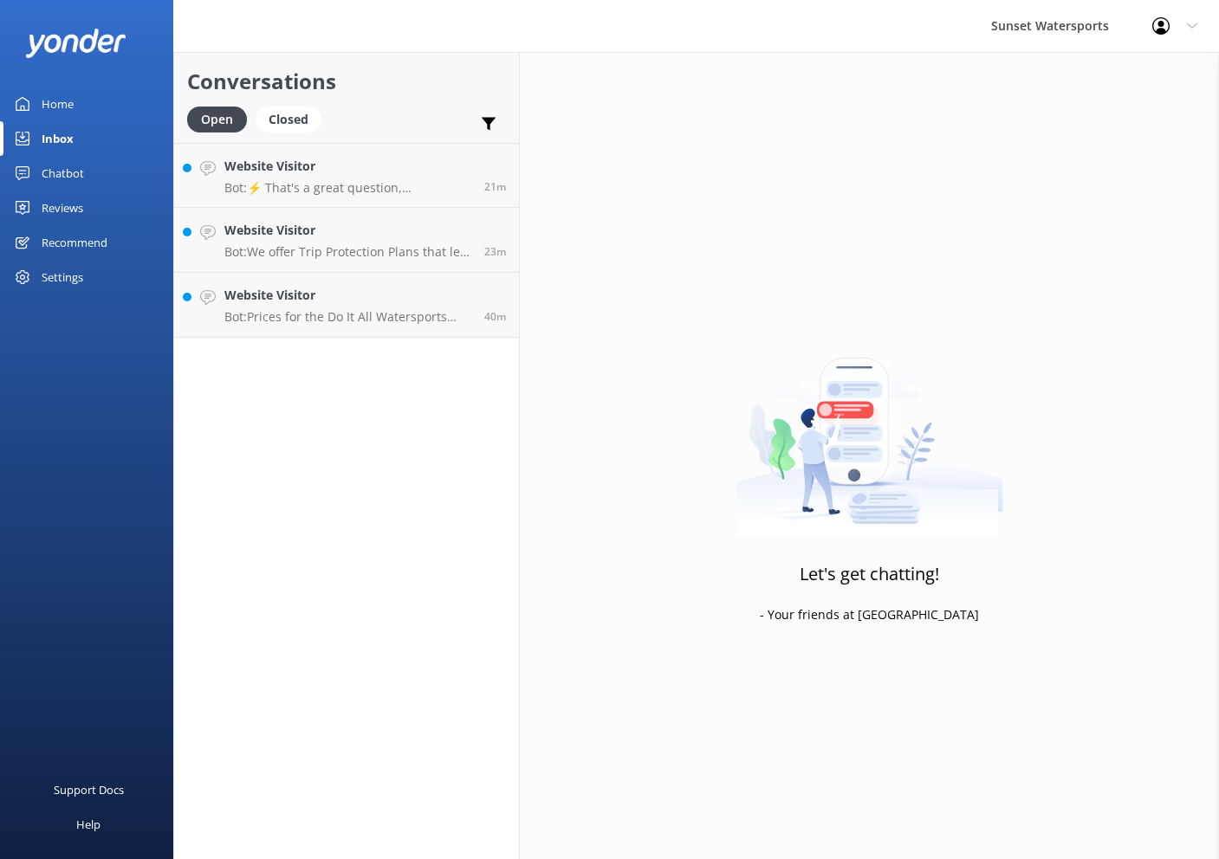 The image size is (1219, 859). What do you see at coordinates (75, 243) in the screenshot?
I see `div: Recommend` at bounding box center [75, 243].